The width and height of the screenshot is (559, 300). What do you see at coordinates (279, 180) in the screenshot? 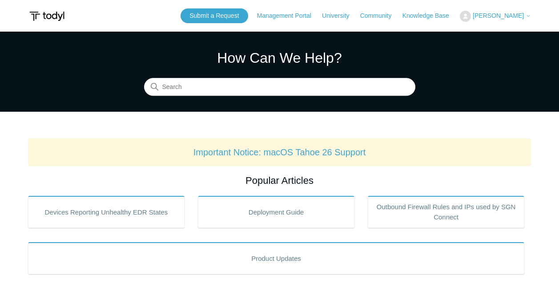
I see `h2: Popular Articles` at bounding box center [279, 180].